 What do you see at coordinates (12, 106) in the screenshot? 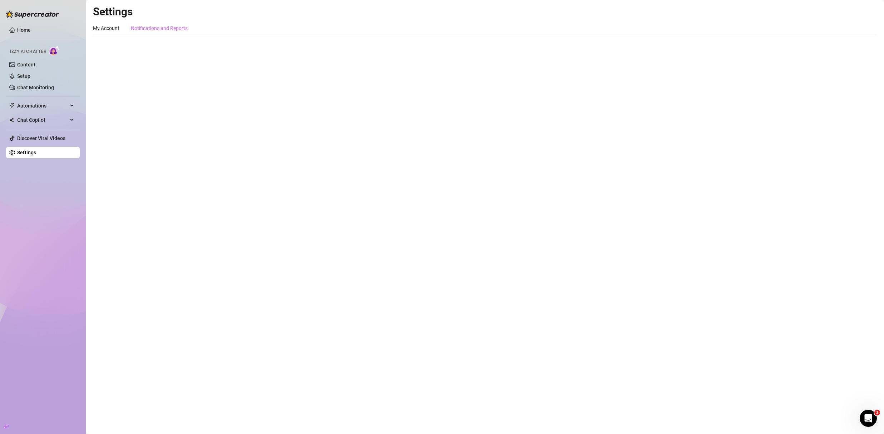
I see `span: thunderbolt` at bounding box center [12, 106].